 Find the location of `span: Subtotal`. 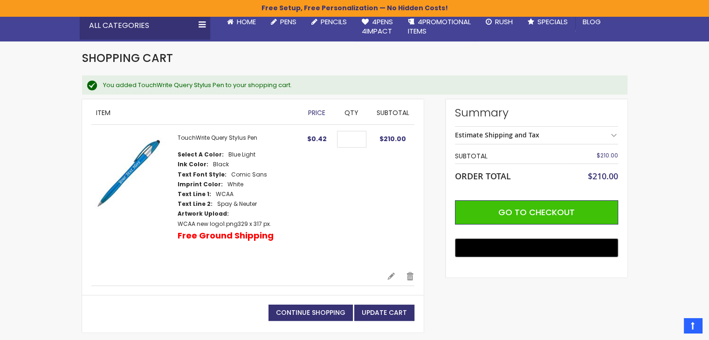

span: Subtotal is located at coordinates (393, 113).